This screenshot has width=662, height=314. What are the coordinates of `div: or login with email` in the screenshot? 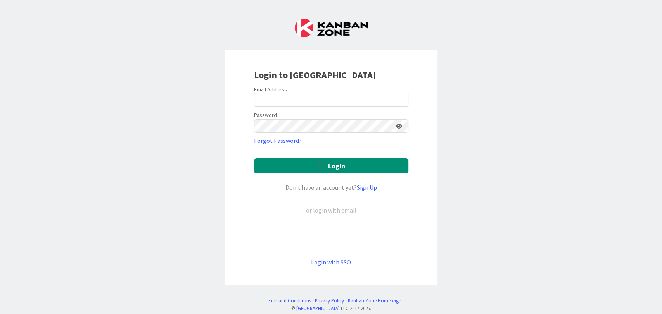 It's located at (331, 211).